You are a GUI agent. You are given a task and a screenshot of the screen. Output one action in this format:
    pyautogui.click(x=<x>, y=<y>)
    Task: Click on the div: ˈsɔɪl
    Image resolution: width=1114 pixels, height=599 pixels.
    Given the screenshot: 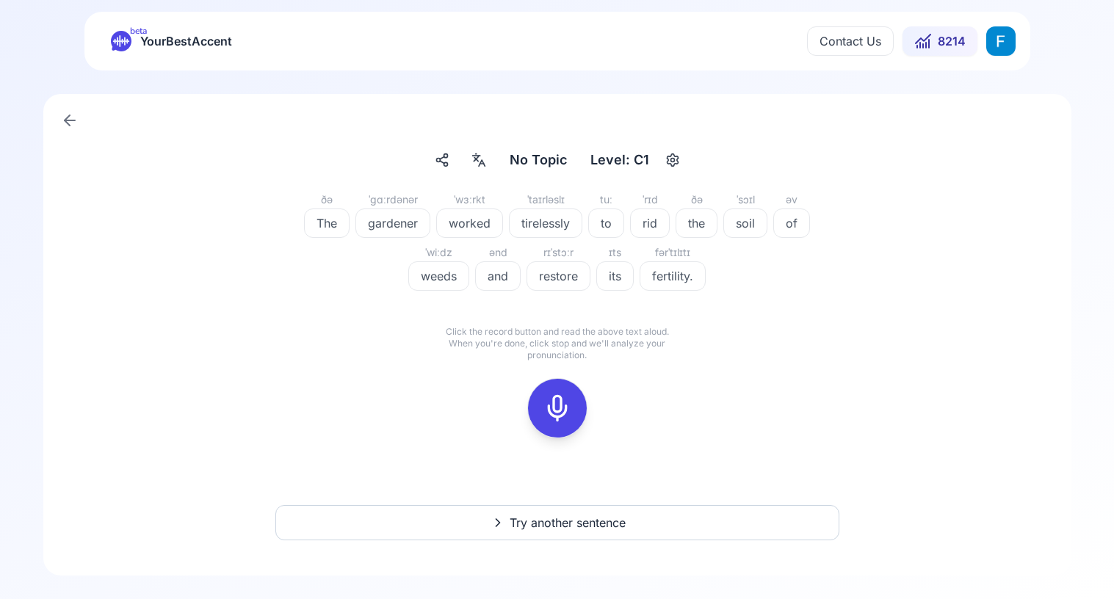 What is the action you would take?
    pyautogui.click(x=746, y=200)
    